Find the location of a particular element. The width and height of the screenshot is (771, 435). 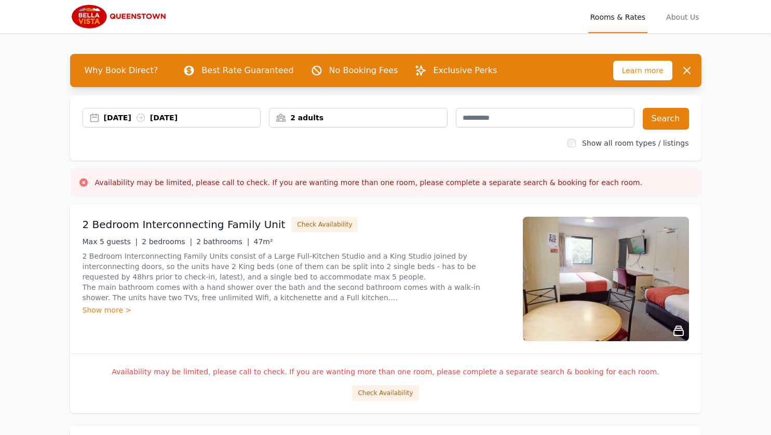

p: Best Rate Guaranteed is located at coordinates (247, 71).